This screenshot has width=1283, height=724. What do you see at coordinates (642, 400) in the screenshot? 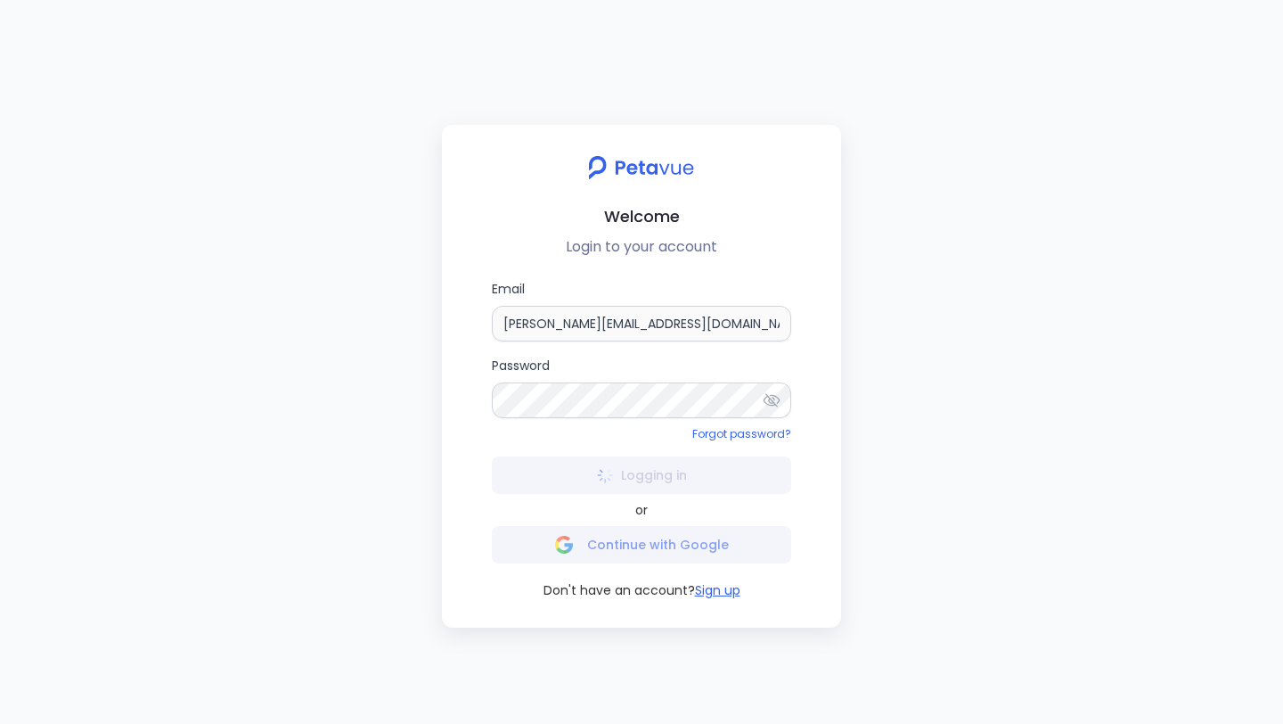
I see `input: Password` at bounding box center [642, 400].